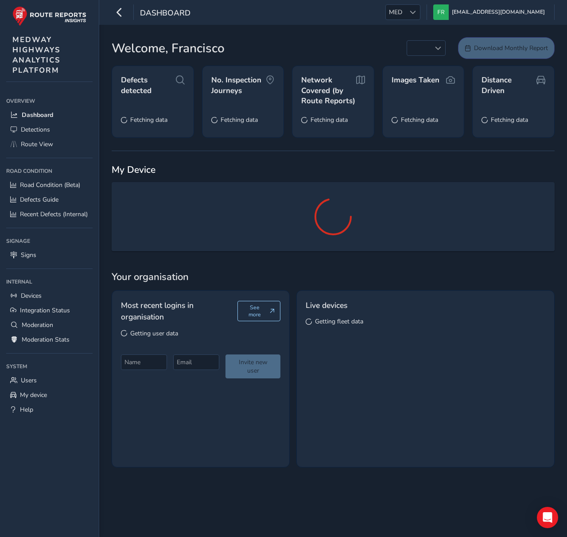  I want to click on a: Moderation, so click(49, 325).